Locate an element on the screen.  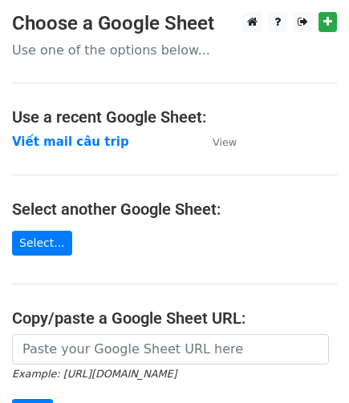
h4: Copy/paste a Google Sheet URL: is located at coordinates (174, 318).